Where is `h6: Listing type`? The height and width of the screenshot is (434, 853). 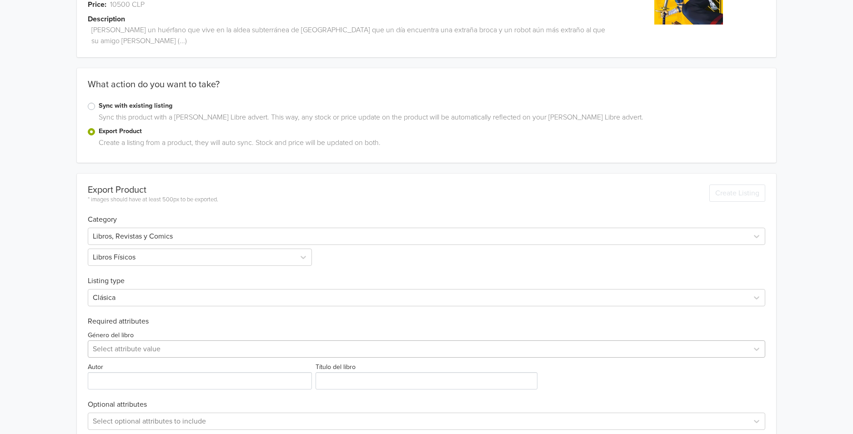
h6: Listing type is located at coordinates (426, 275).